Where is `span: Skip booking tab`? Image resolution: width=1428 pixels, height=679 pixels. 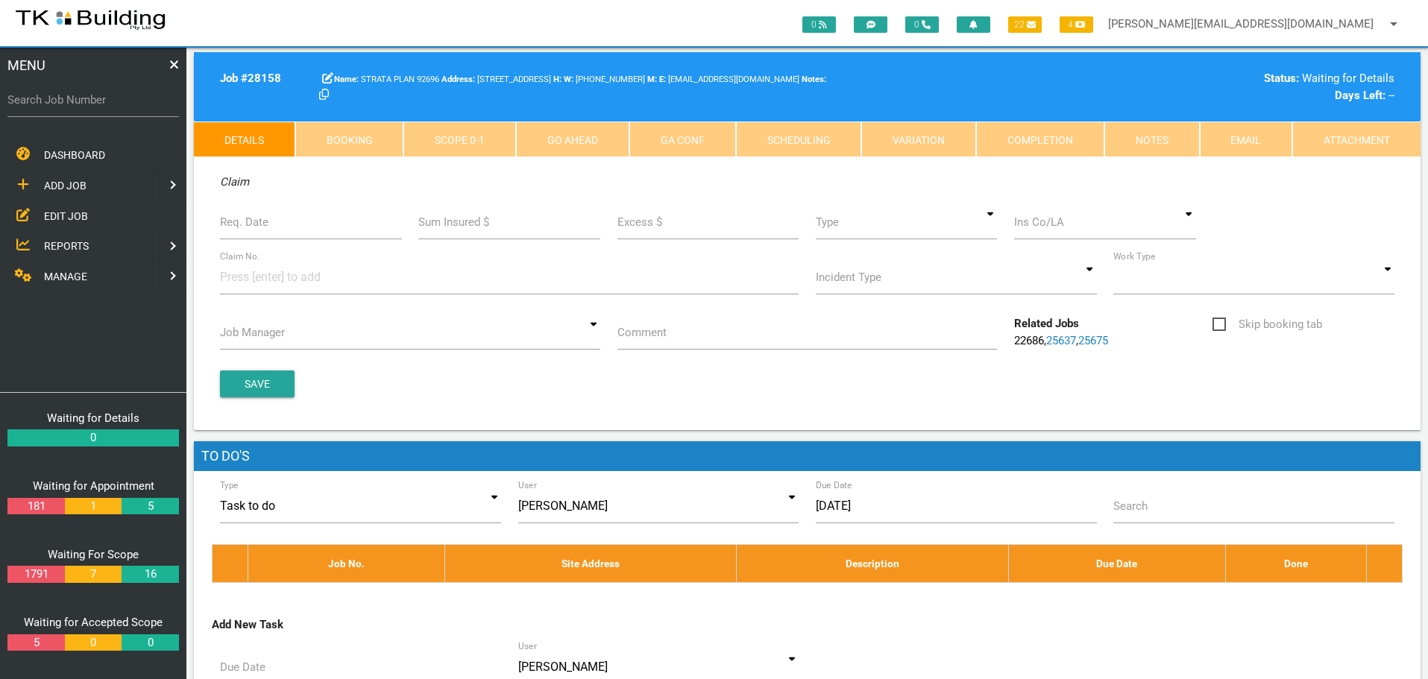 span: Skip booking tab is located at coordinates (1267, 324).